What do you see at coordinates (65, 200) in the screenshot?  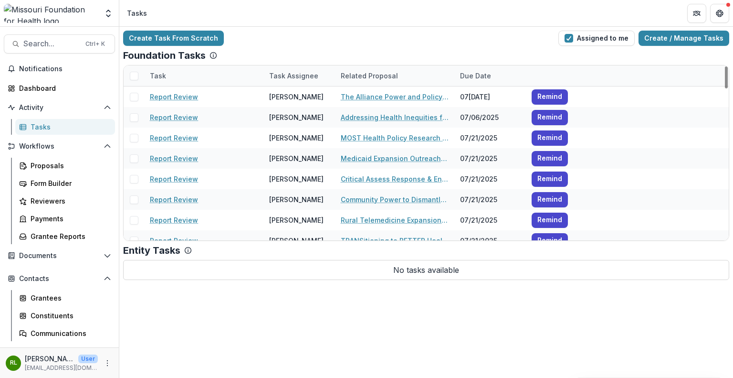 I see `a: Reviewers` at bounding box center [65, 200].